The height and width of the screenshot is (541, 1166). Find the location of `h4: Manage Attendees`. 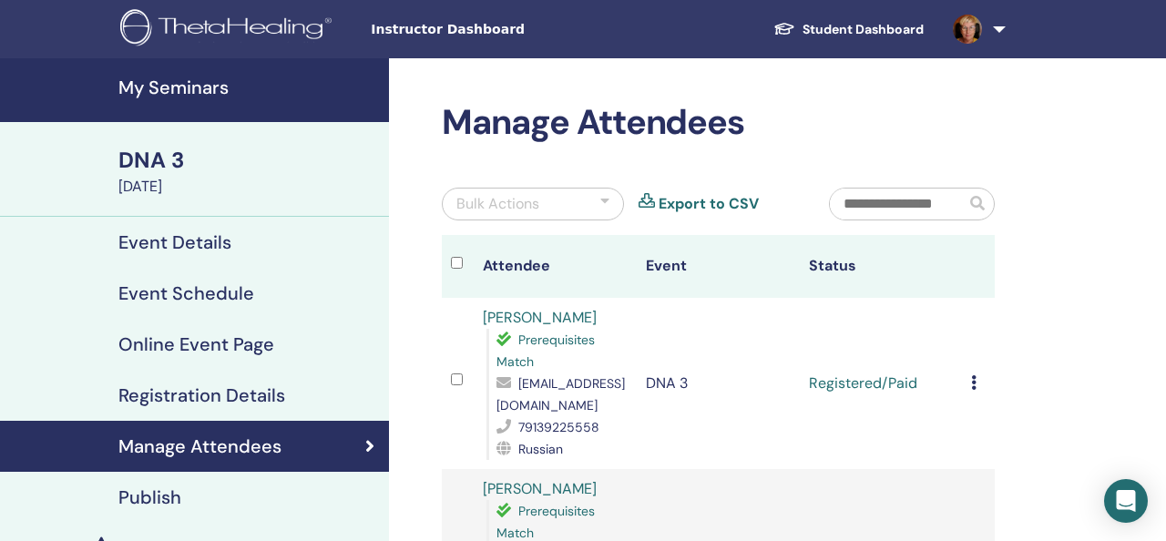

h4: Manage Attendees is located at coordinates (200, 447).